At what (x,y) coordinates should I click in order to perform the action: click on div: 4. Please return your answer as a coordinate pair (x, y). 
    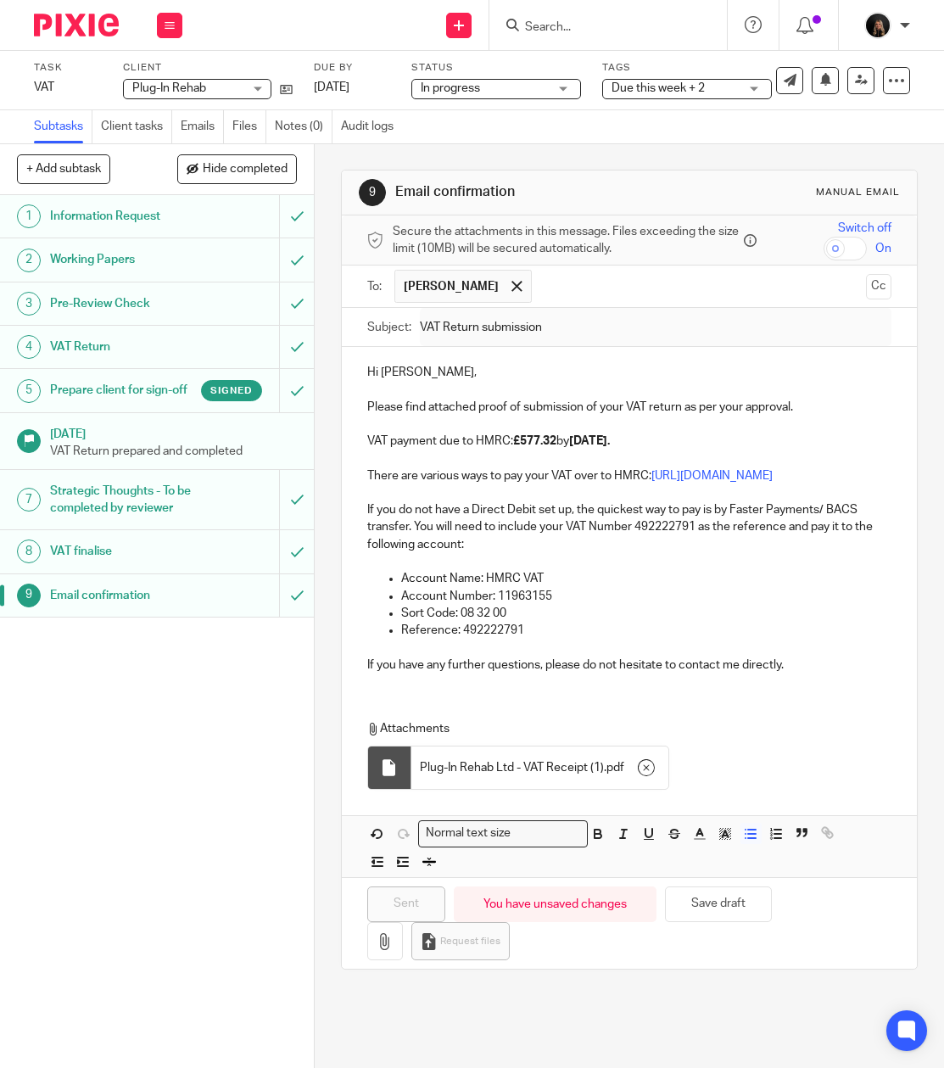
    Looking at the image, I should click on (29, 347).